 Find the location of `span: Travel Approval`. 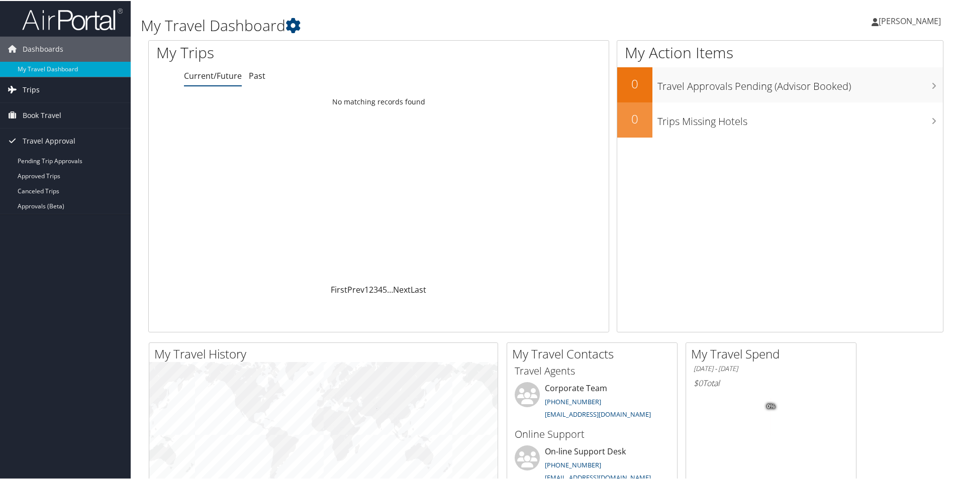

span: Travel Approval is located at coordinates (49, 140).